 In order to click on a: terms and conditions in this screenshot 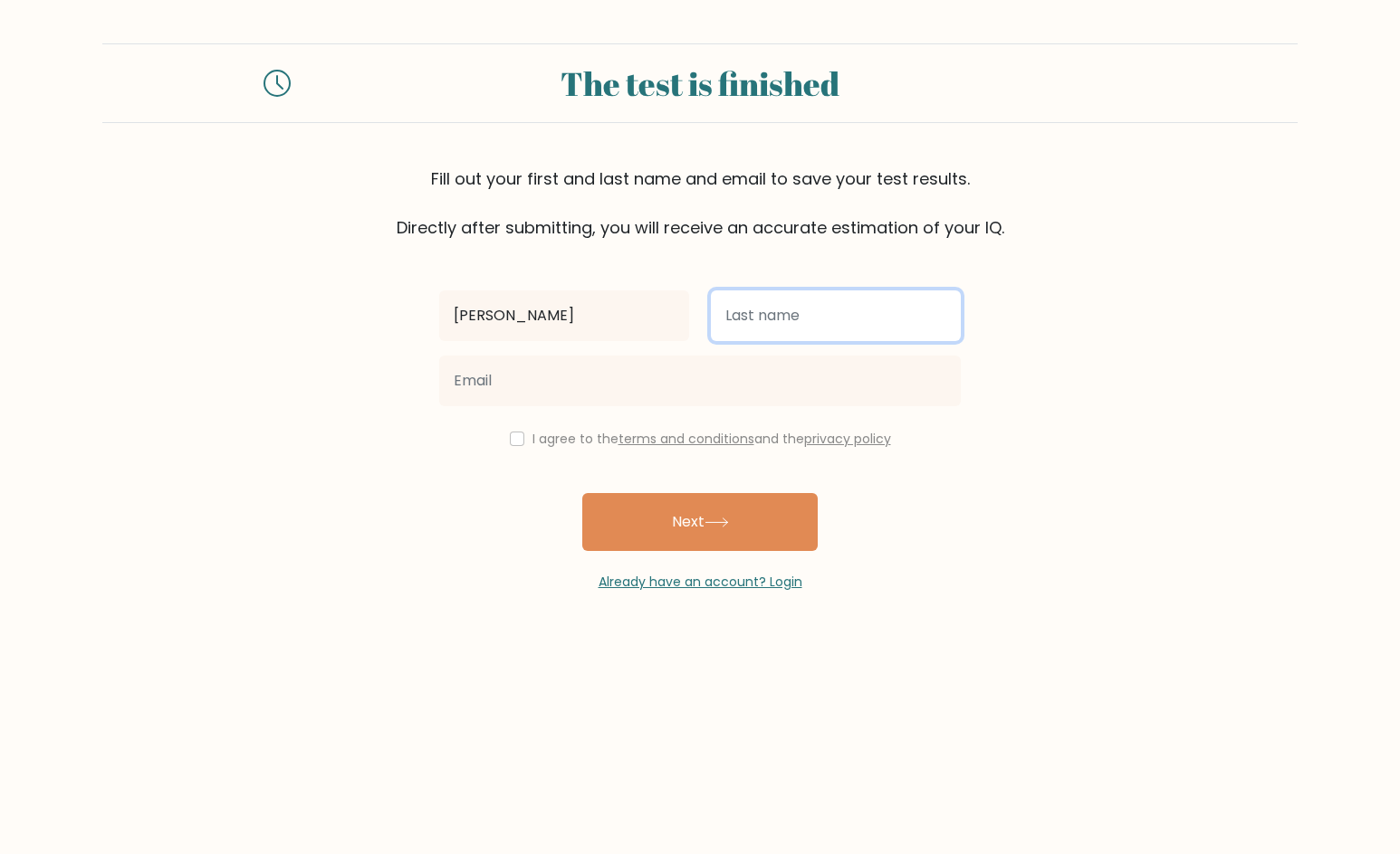, I will do `click(686, 439)`.